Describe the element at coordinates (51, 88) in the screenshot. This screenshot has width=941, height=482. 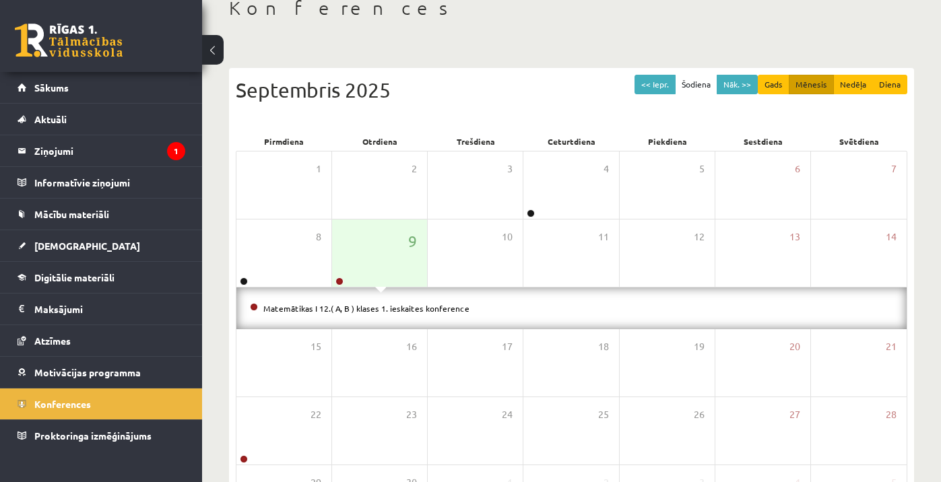
I see `span: Sākums` at that location.